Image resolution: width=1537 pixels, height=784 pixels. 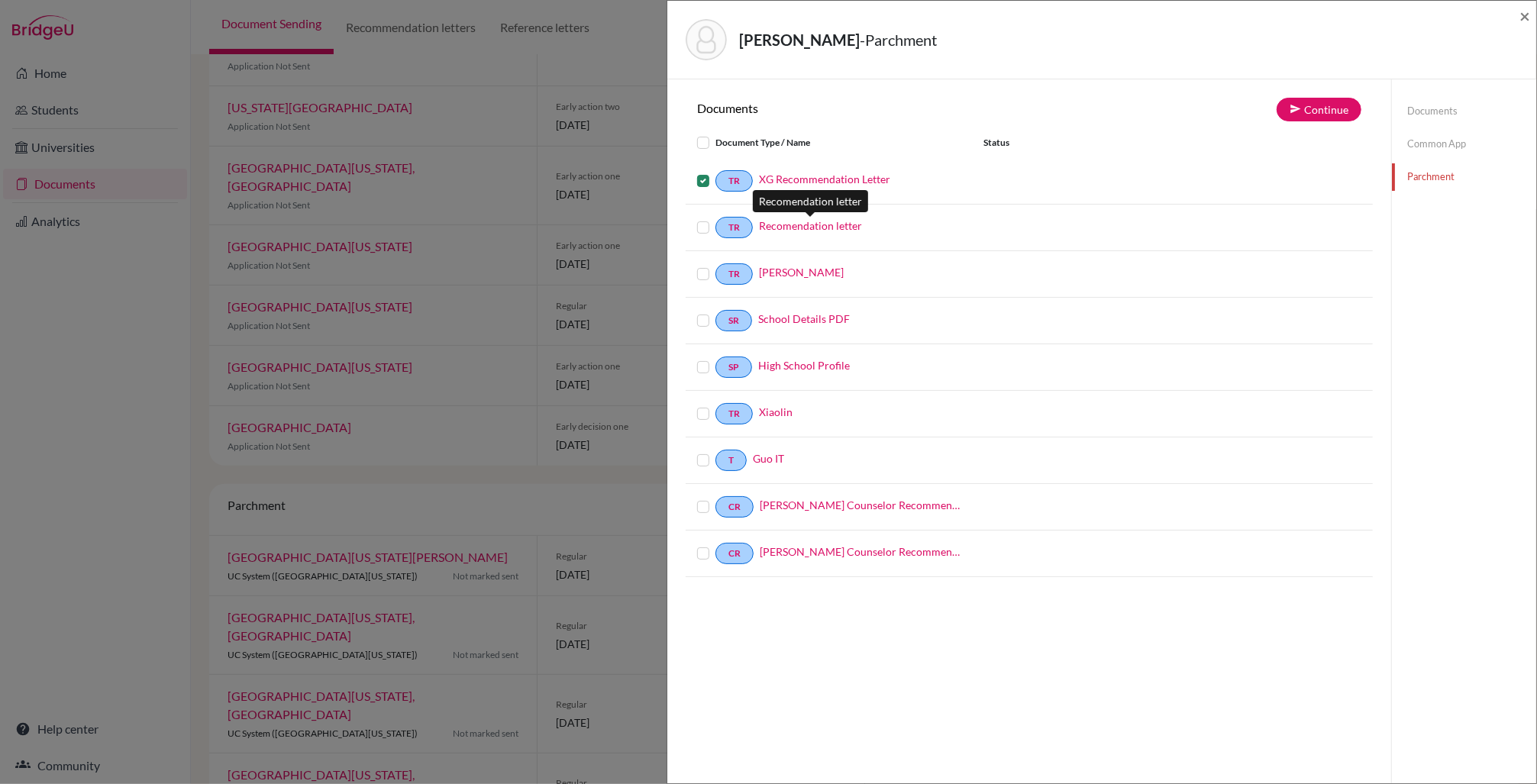 What do you see at coordinates (768, 458) in the screenshot?
I see `a: Guo IT` at bounding box center [768, 458].